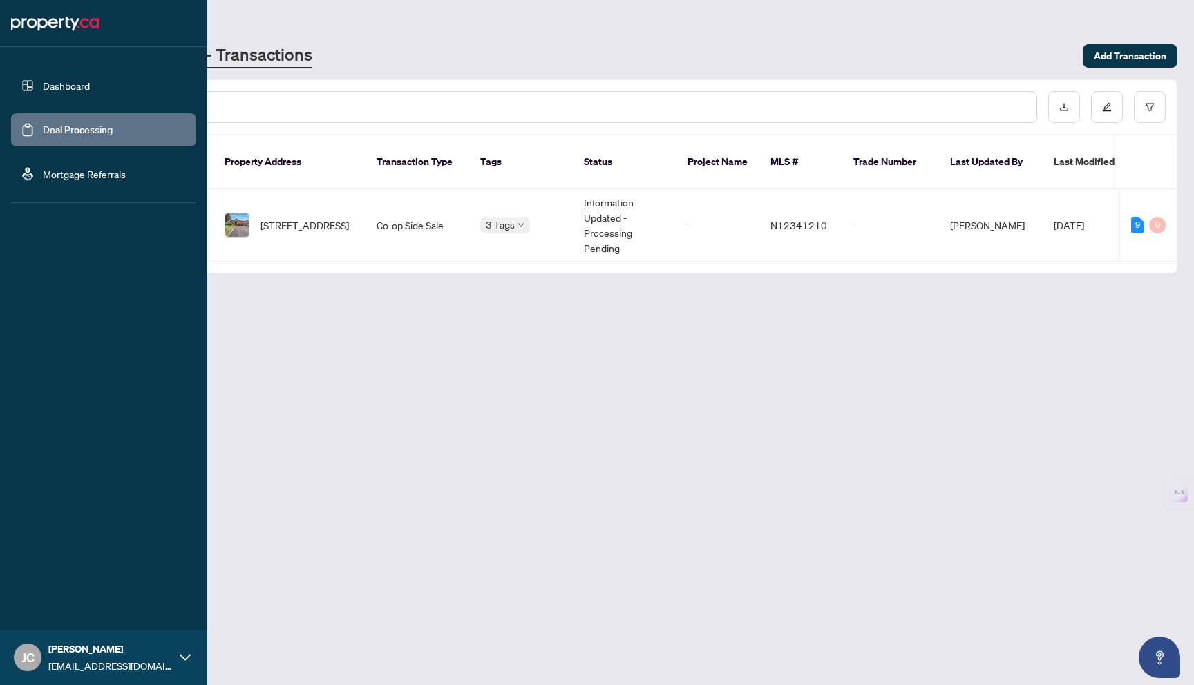  Describe the element at coordinates (718, 162) in the screenshot. I see `th: Project Name` at that location.